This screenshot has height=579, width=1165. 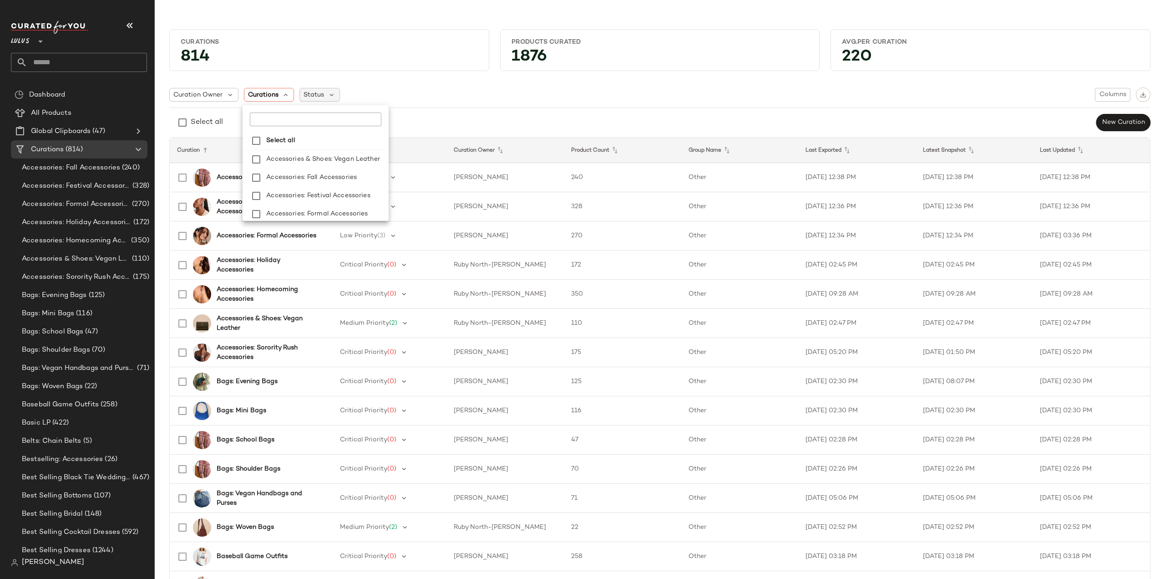 I want to click on span: Bags: Vegan Handbags and Purses, so click(x=78, y=368).